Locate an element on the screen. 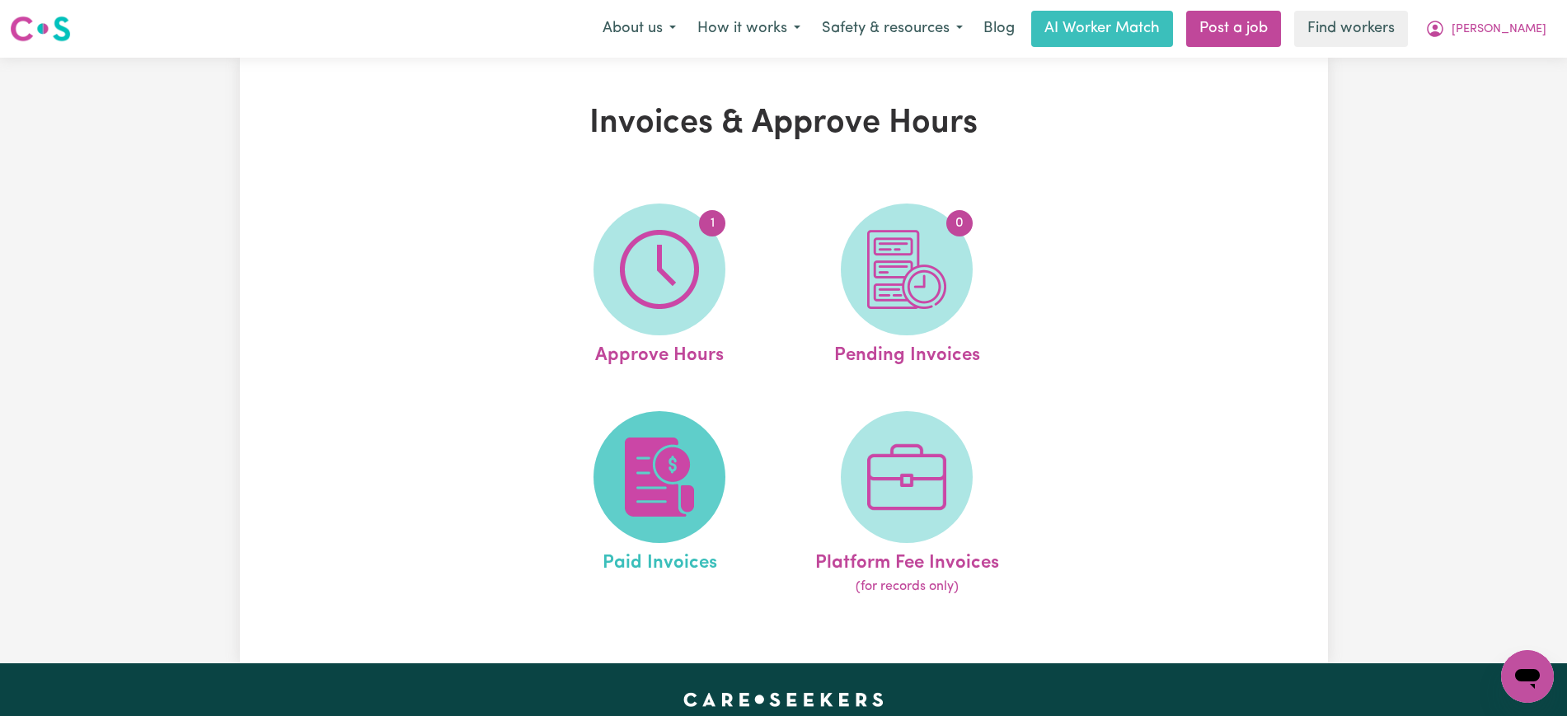 Image resolution: width=1567 pixels, height=716 pixels. span: Paid Invoices is located at coordinates (659, 561).